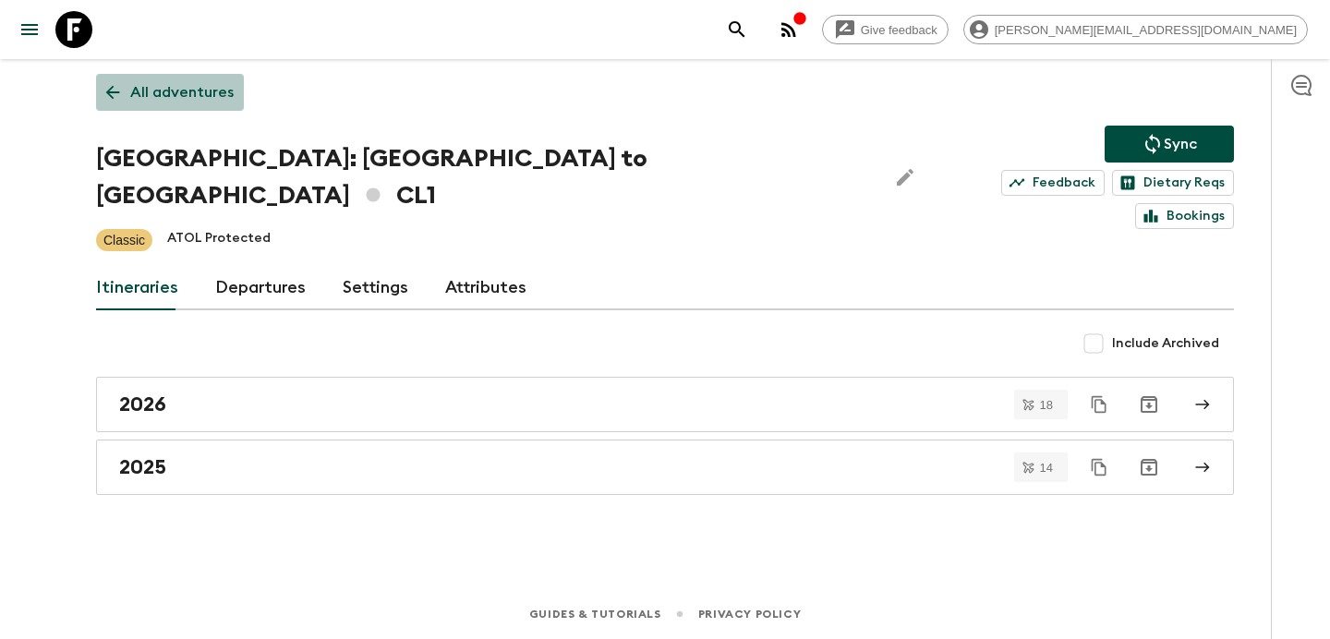 The image size is (1330, 639). I want to click on a: Give feedback, so click(885, 30).